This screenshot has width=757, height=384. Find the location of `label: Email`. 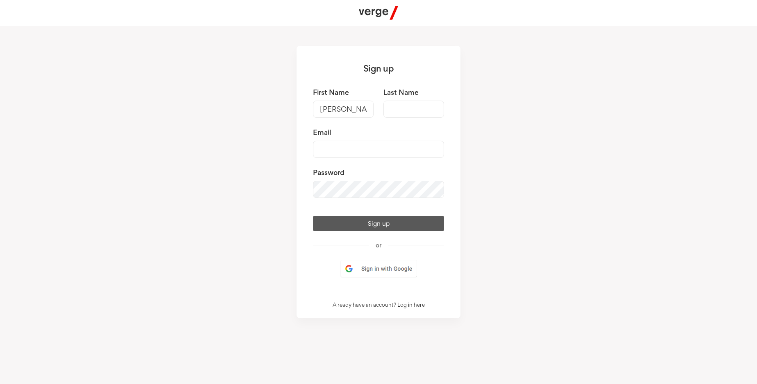

label: Email is located at coordinates (378, 133).